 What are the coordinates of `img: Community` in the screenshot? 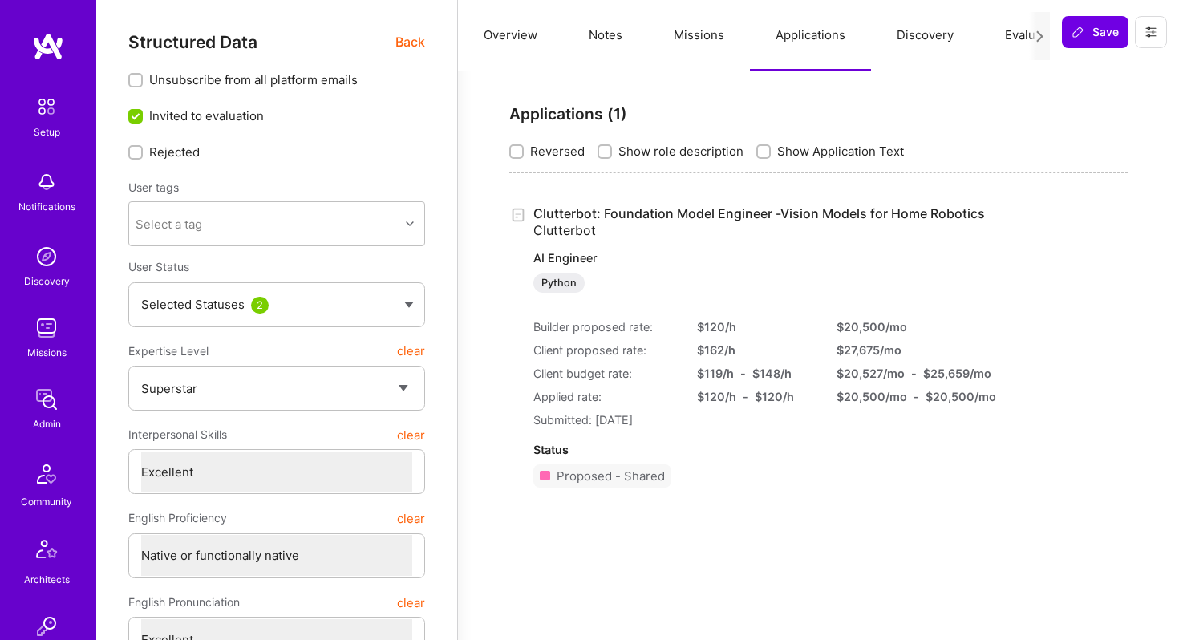 It's located at (47, 474).